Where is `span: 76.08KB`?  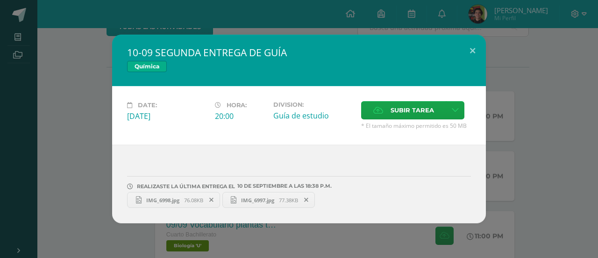 span: 76.08KB is located at coordinates (193, 200).